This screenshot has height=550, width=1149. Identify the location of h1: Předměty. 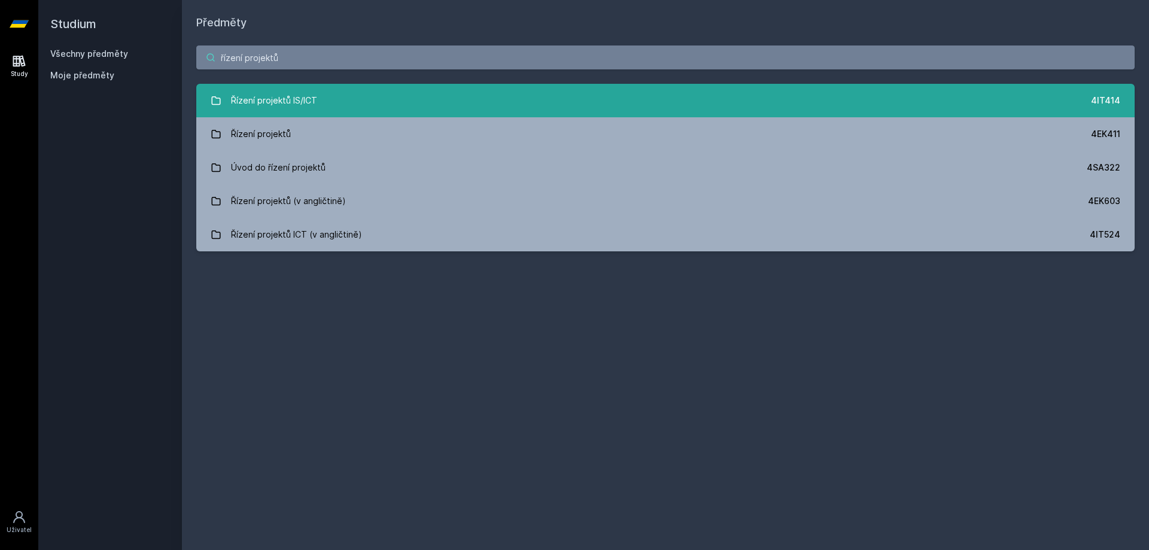
(666, 23).